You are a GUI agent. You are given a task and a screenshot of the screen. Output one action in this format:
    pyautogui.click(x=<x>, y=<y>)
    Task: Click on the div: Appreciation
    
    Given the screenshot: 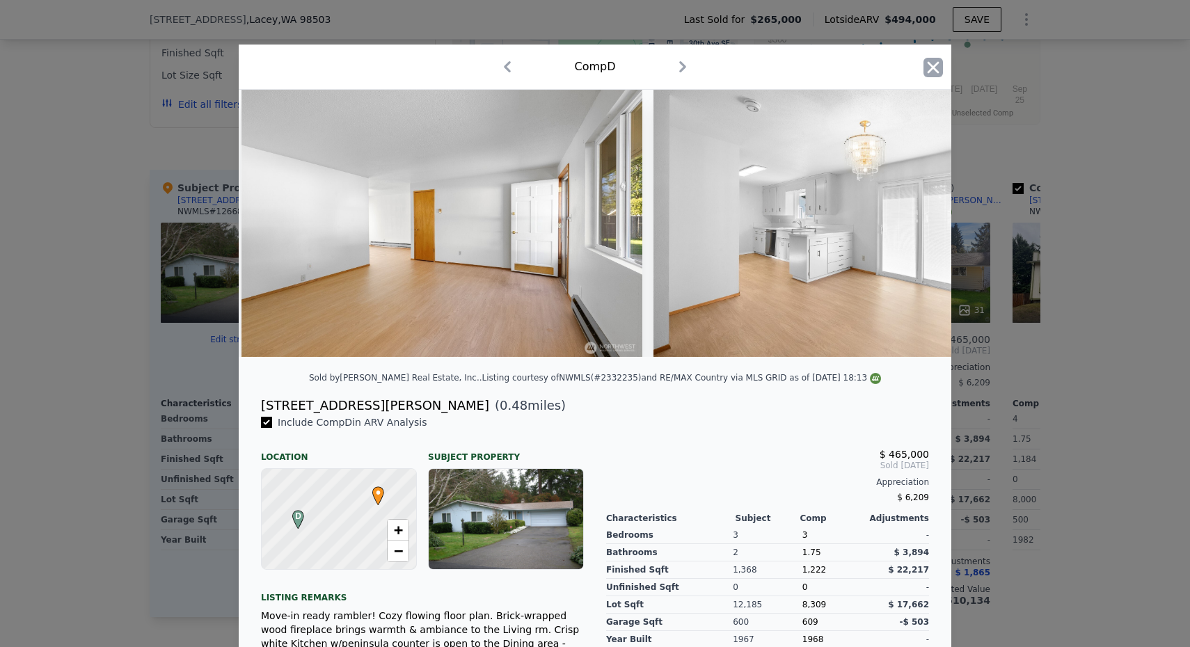 What is the action you would take?
    pyautogui.click(x=768, y=482)
    